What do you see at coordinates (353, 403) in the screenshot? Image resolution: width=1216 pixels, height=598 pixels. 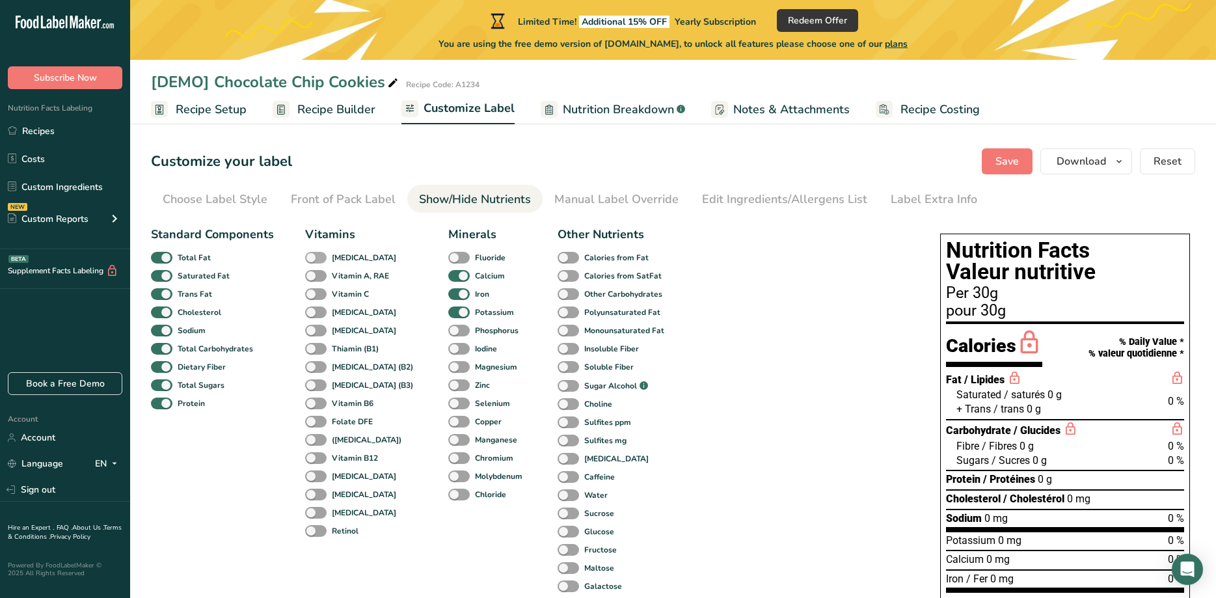 I see `b: Vitamin B6` at bounding box center [353, 403].